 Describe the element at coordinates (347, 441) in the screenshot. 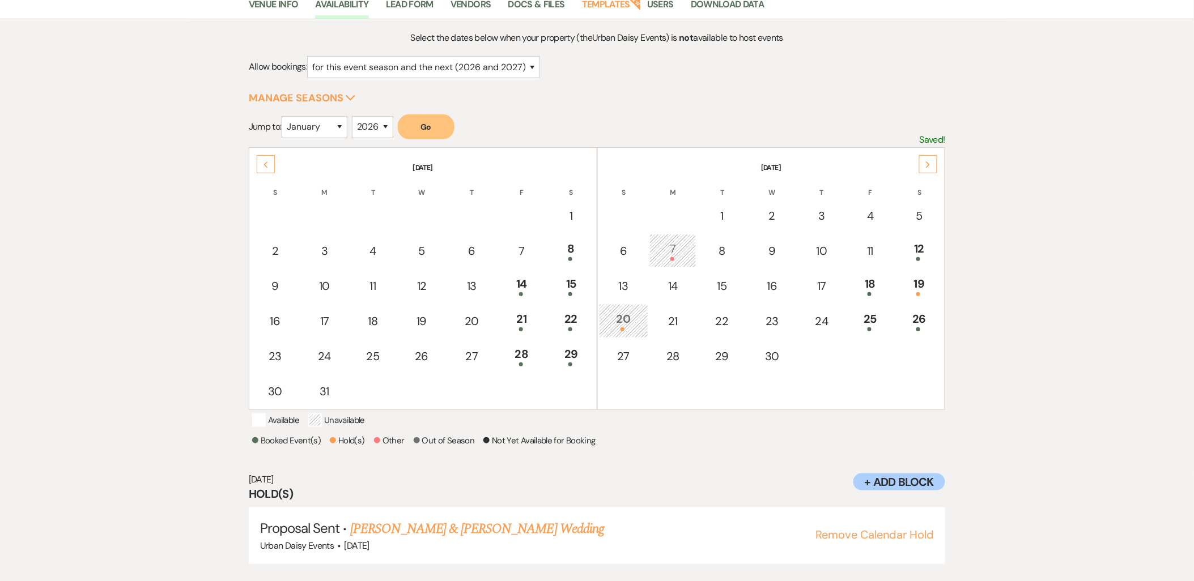

I see `p: Hold(s)` at that location.